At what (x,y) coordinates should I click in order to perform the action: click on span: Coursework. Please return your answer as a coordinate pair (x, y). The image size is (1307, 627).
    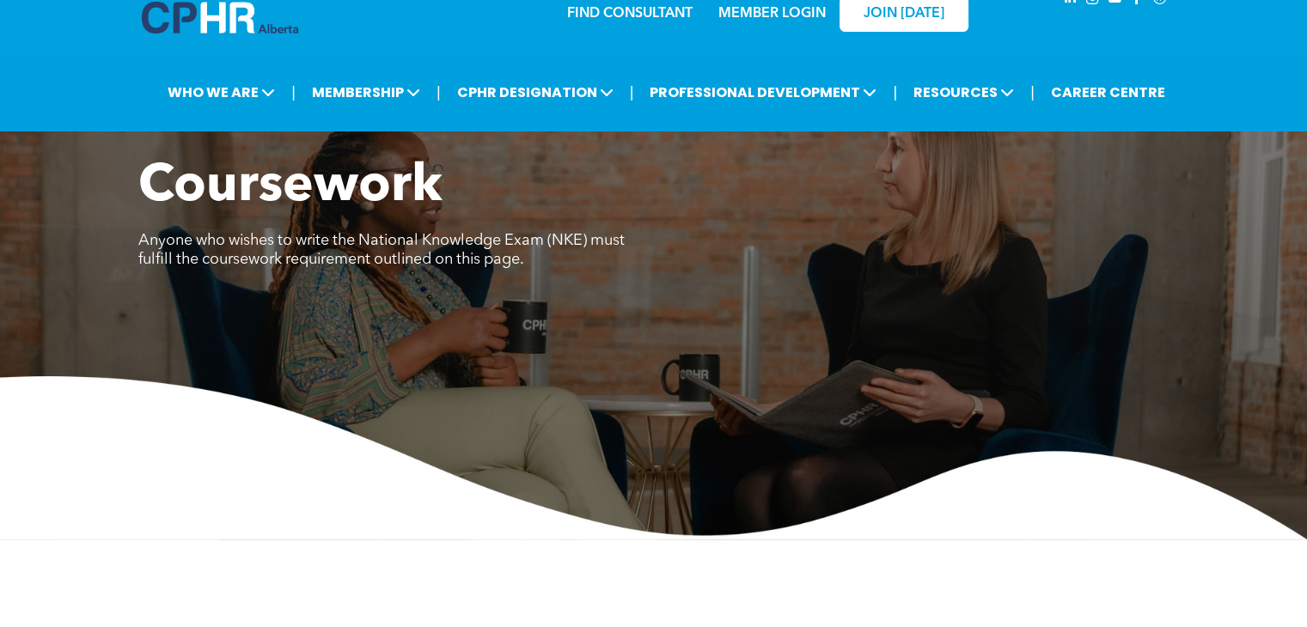
    Looking at the image, I should click on (291, 187).